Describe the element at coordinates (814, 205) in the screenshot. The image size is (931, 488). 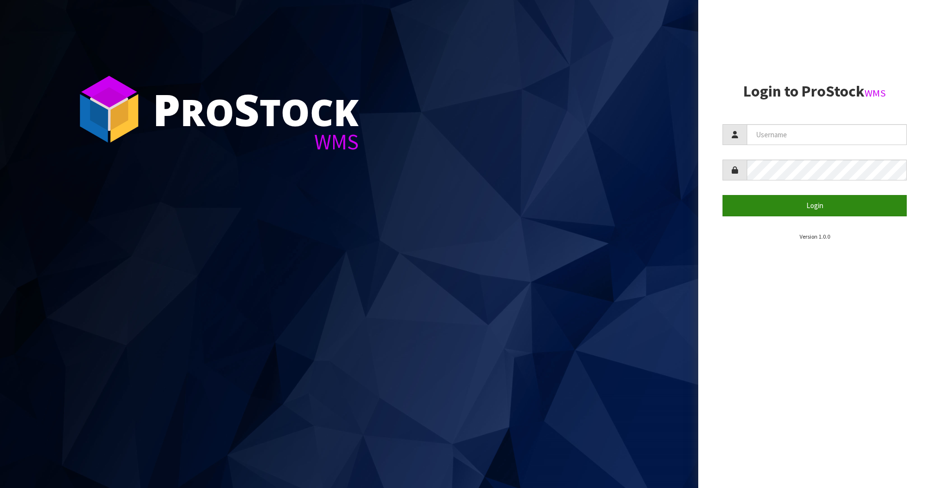
I see `button: Login` at that location.